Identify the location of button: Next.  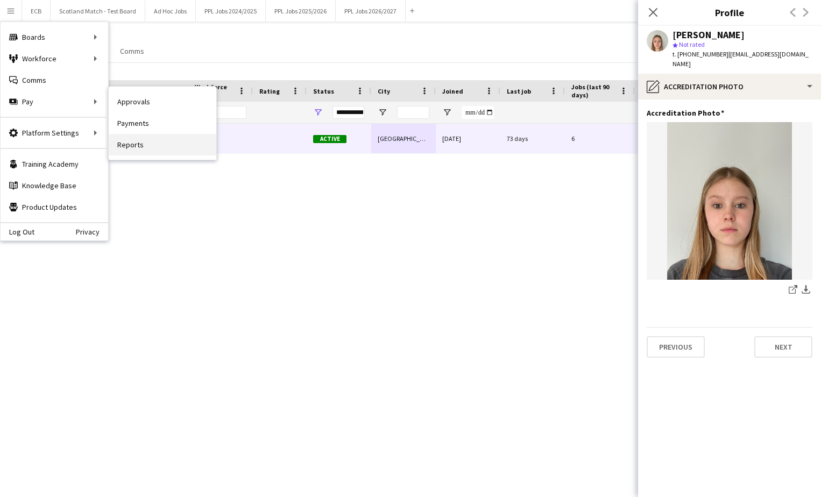
(783, 347).